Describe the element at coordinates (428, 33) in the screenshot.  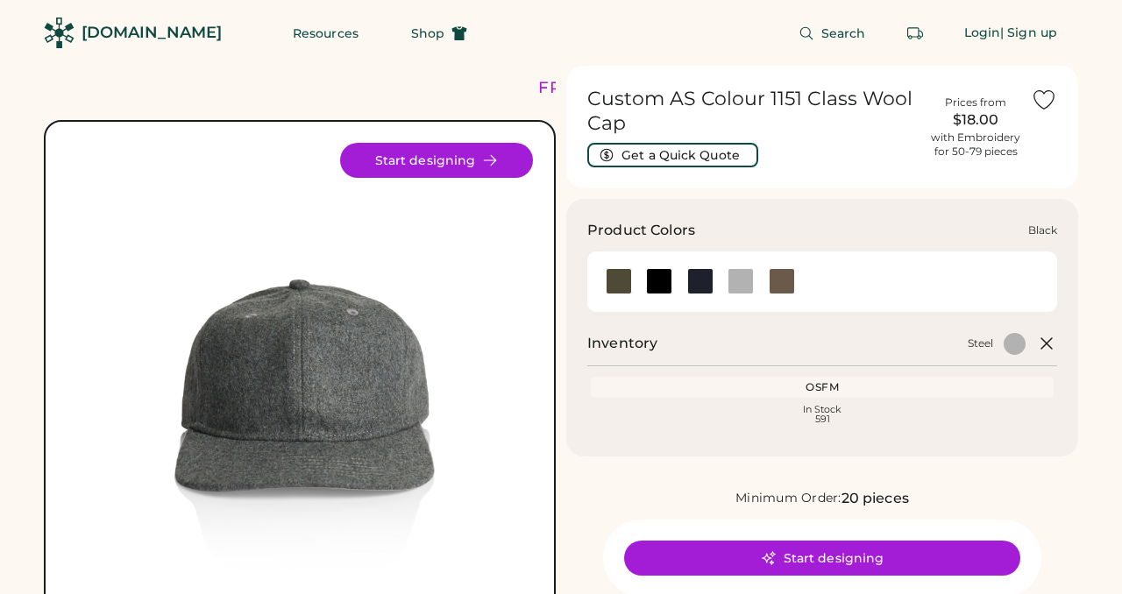
I see `span: Shop` at that location.